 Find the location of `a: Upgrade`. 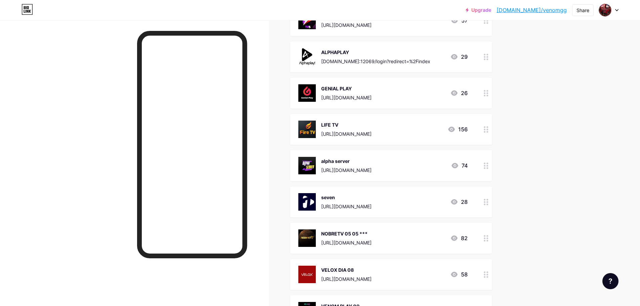

a: Upgrade is located at coordinates (478, 10).